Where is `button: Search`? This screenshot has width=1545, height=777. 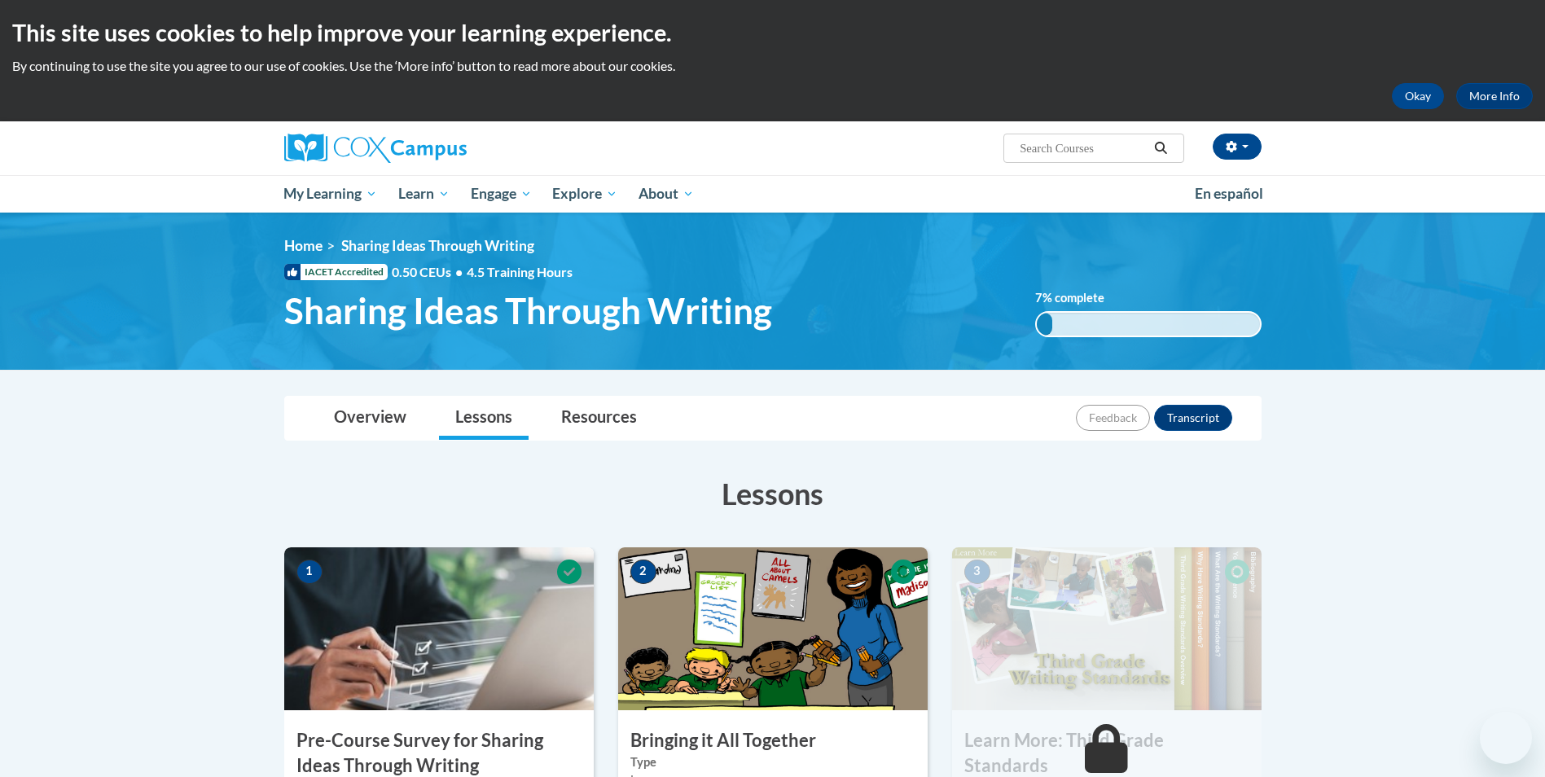
button: Search is located at coordinates (1160, 148).